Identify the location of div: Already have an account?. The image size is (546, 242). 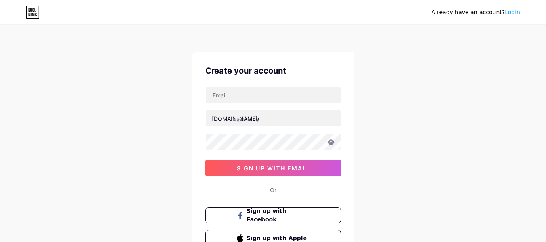
(476, 12).